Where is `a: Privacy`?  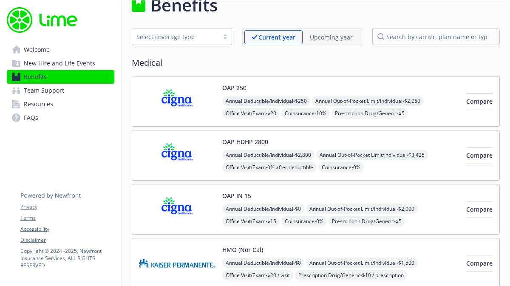
a: Privacy is located at coordinates (67, 207).